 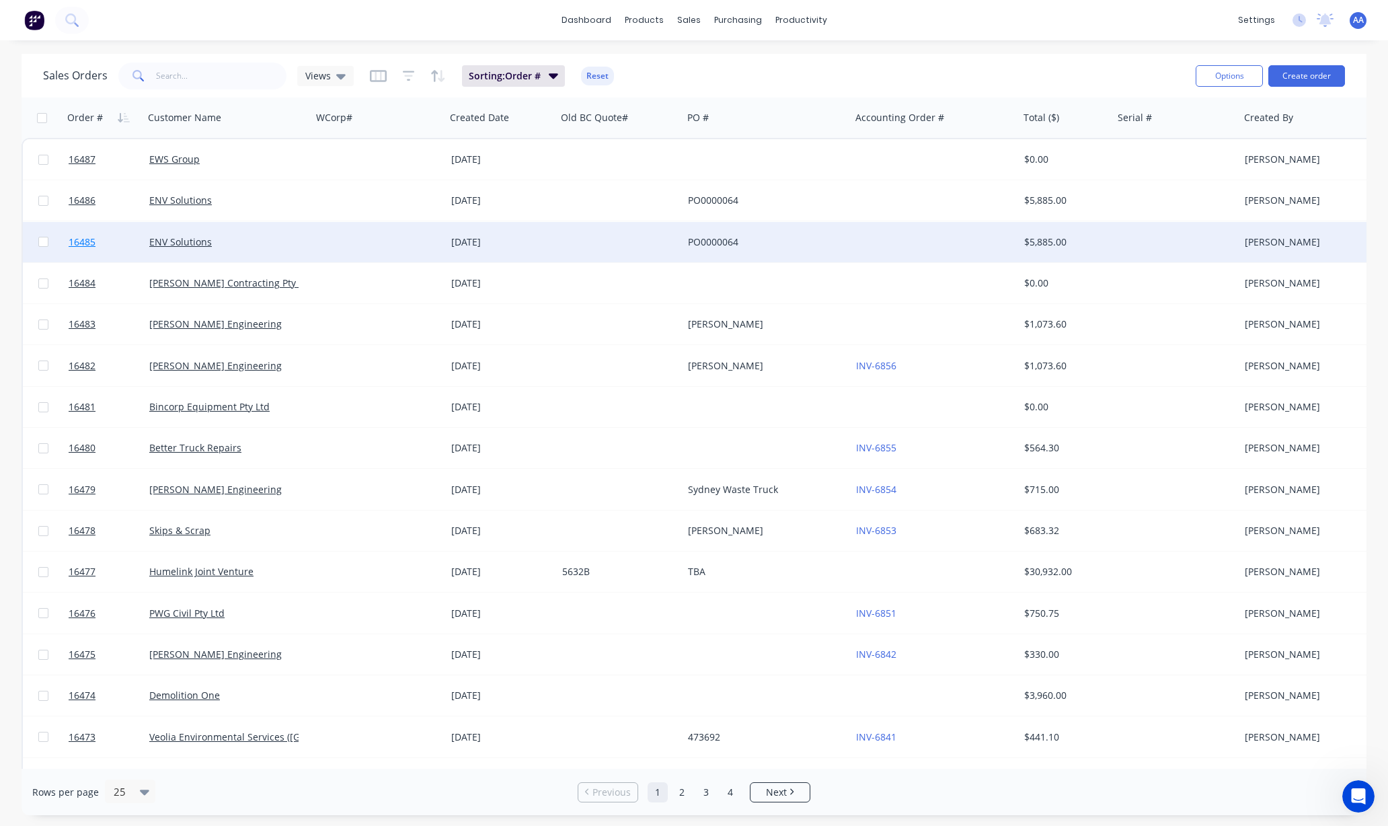 What do you see at coordinates (109, 407) in the screenshot?
I see `a: 16481` at bounding box center [109, 407].